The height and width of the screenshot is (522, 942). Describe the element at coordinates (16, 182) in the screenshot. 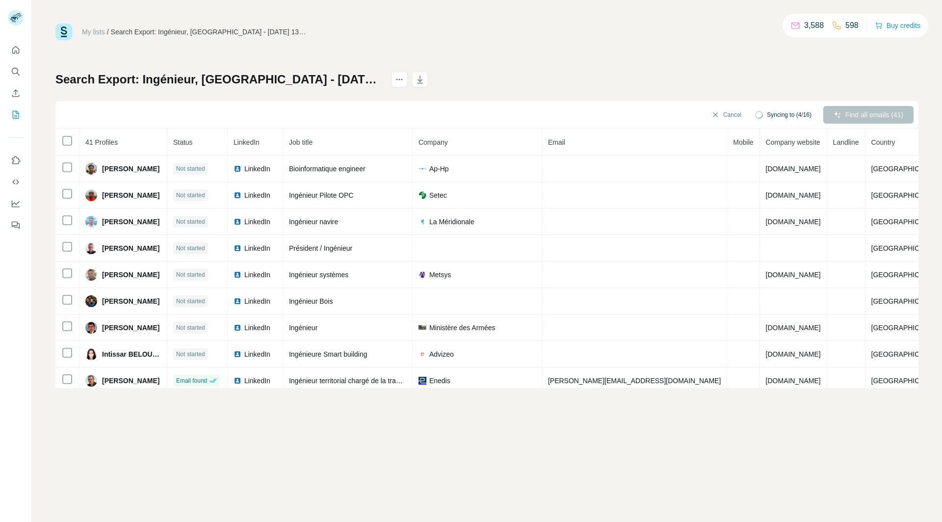

I see `button: Use Surfe API` at that location.